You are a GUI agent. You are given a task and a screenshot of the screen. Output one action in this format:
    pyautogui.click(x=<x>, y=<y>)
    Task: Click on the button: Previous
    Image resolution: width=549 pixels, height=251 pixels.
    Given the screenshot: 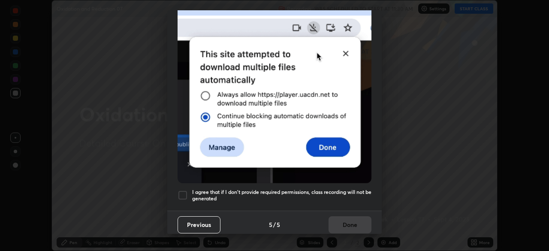 What is the action you would take?
    pyautogui.click(x=199, y=225)
    